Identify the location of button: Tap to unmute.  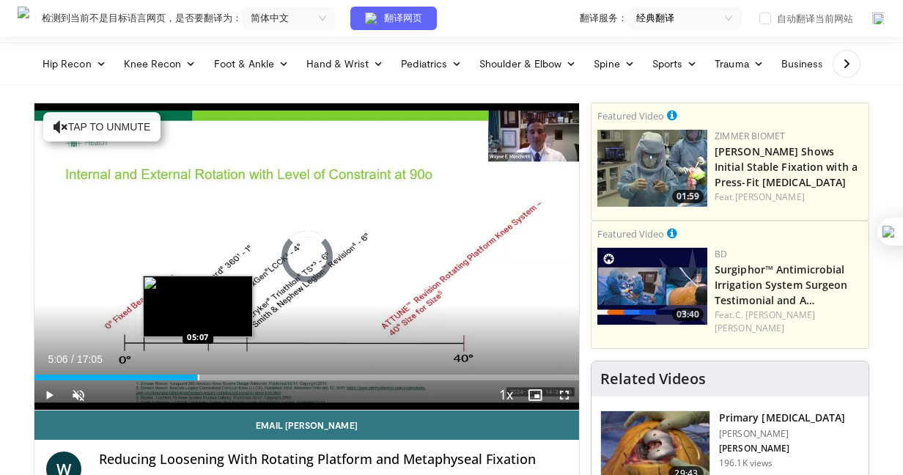
(102, 127).